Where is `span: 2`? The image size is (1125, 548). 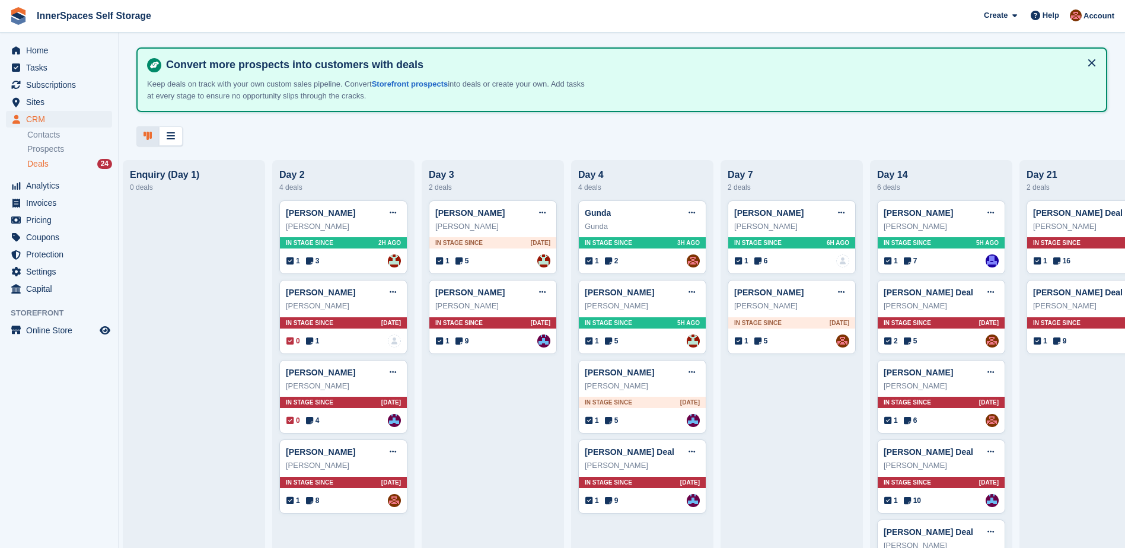
span: 2 is located at coordinates (611, 261).